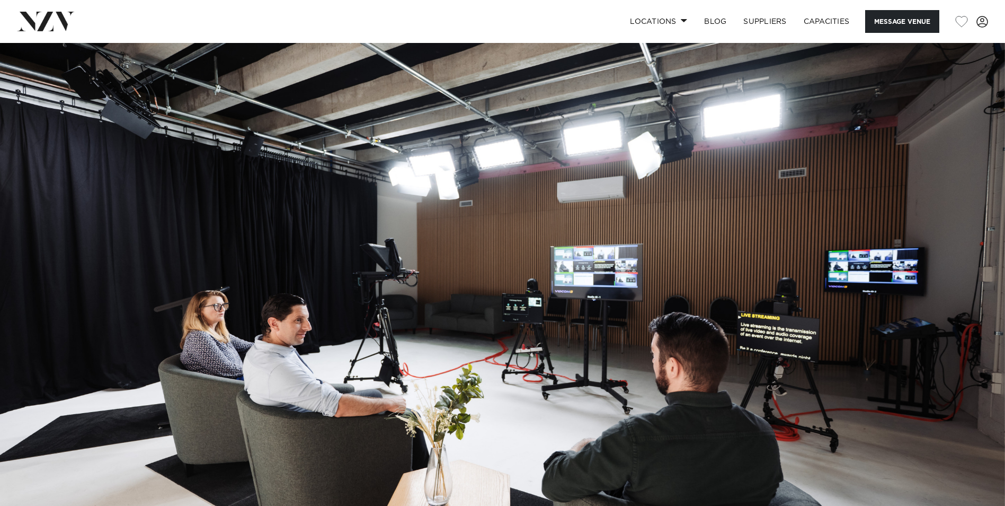 This screenshot has width=1005, height=506. What do you see at coordinates (46, 21) in the screenshot?
I see `img: nzv-logo.png` at bounding box center [46, 21].